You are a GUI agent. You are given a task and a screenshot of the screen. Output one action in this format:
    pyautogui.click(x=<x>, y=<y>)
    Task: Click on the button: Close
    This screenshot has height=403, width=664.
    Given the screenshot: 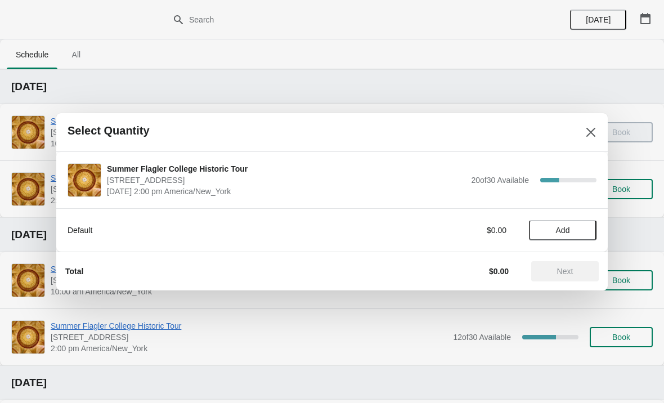 What is the action you would take?
    pyautogui.click(x=591, y=132)
    